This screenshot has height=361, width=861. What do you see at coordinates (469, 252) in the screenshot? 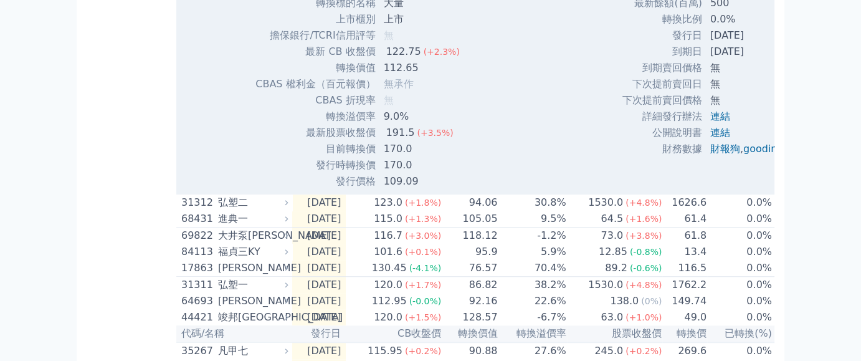
I see `td: 95.9` at bounding box center [469, 252].